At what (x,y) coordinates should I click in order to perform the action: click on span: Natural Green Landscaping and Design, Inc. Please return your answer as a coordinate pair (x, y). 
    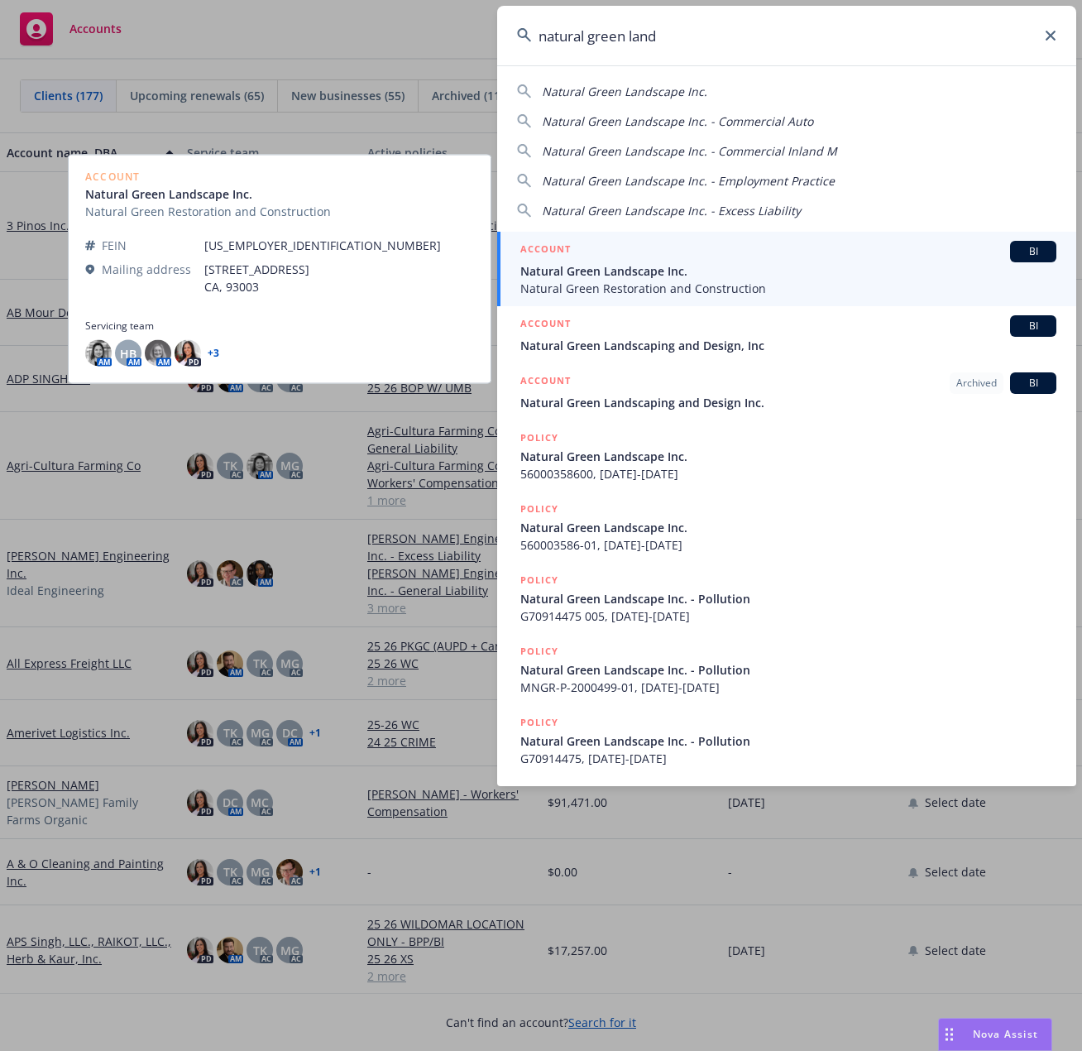
    Looking at the image, I should click on (789, 345).